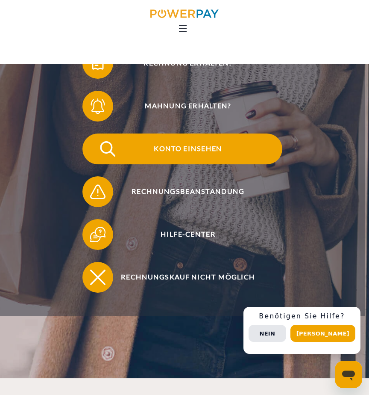 Image resolution: width=369 pixels, height=395 pixels. What do you see at coordinates (183, 106) in the screenshot?
I see `button: Mahnung erhalten?` at bounding box center [183, 106].